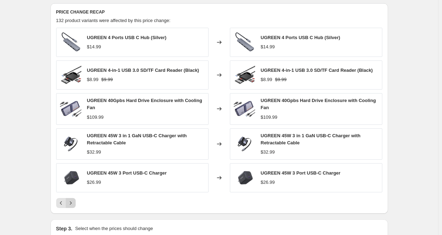 This screenshot has width=442, height=235. I want to click on button: Previous, so click(61, 203).